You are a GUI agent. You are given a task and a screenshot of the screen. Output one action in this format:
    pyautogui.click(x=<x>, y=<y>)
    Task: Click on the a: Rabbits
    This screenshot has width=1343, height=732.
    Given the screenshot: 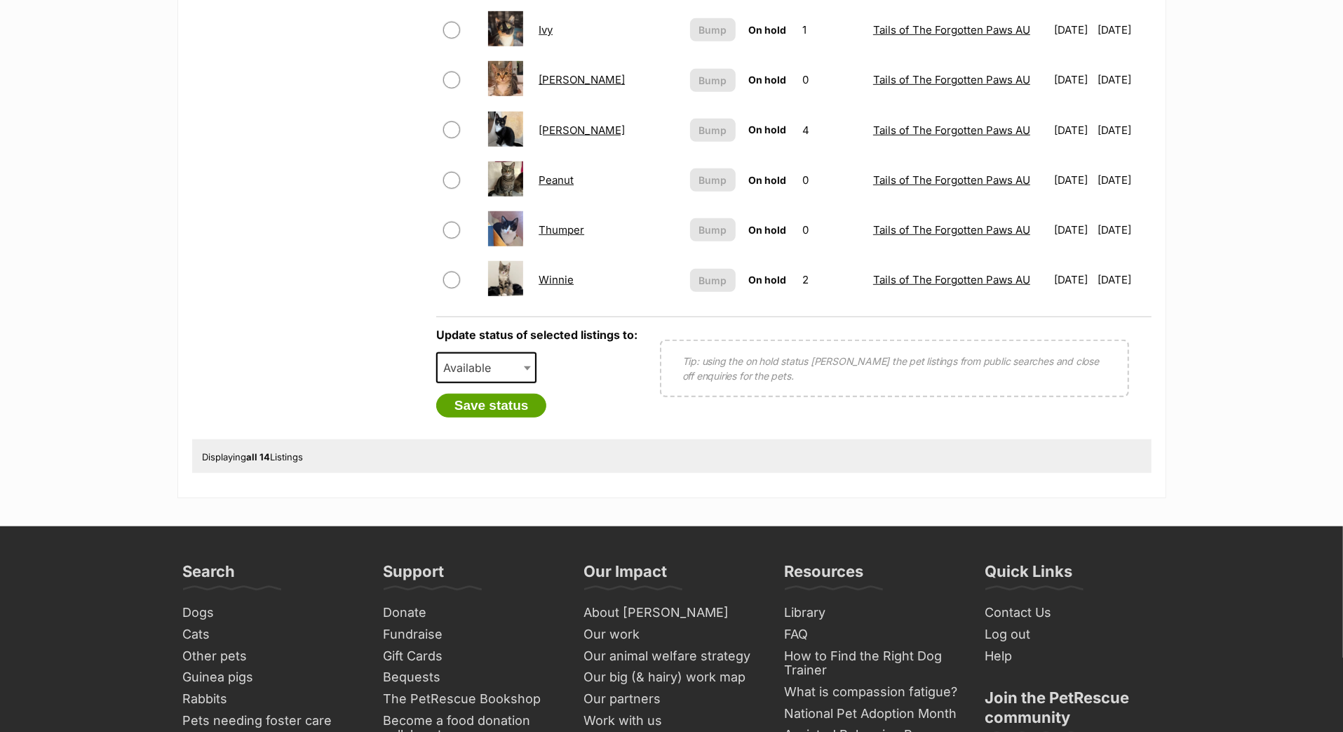 What is the action you would take?
    pyautogui.click(x=271, y=699)
    